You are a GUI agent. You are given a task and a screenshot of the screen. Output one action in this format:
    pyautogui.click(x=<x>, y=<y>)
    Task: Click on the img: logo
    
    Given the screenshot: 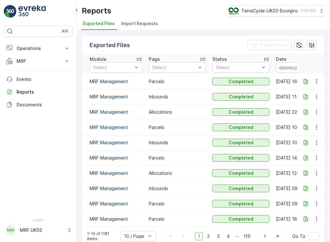 What is the action you would take?
    pyautogui.click(x=10, y=11)
    